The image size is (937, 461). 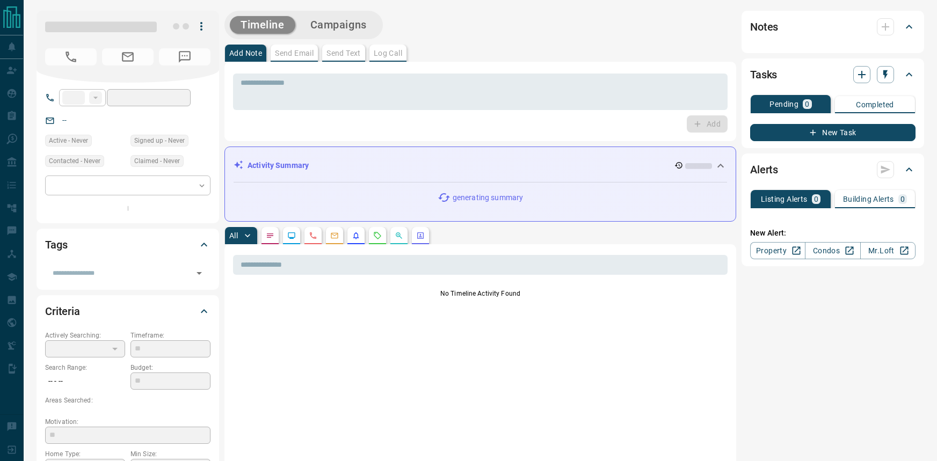 I want to click on svg: Notes, so click(x=270, y=236).